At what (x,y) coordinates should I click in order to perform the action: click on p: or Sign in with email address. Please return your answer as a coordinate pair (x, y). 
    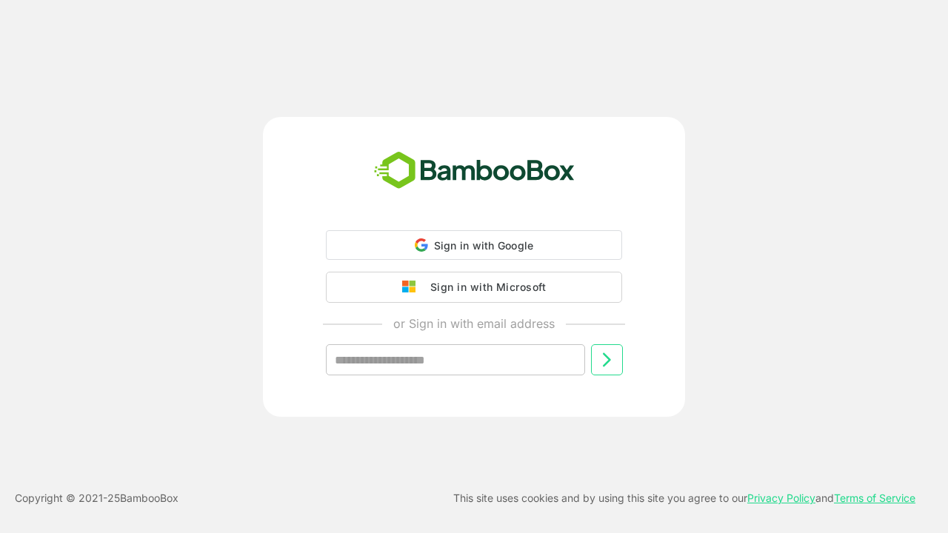
    Looking at the image, I should click on (474, 324).